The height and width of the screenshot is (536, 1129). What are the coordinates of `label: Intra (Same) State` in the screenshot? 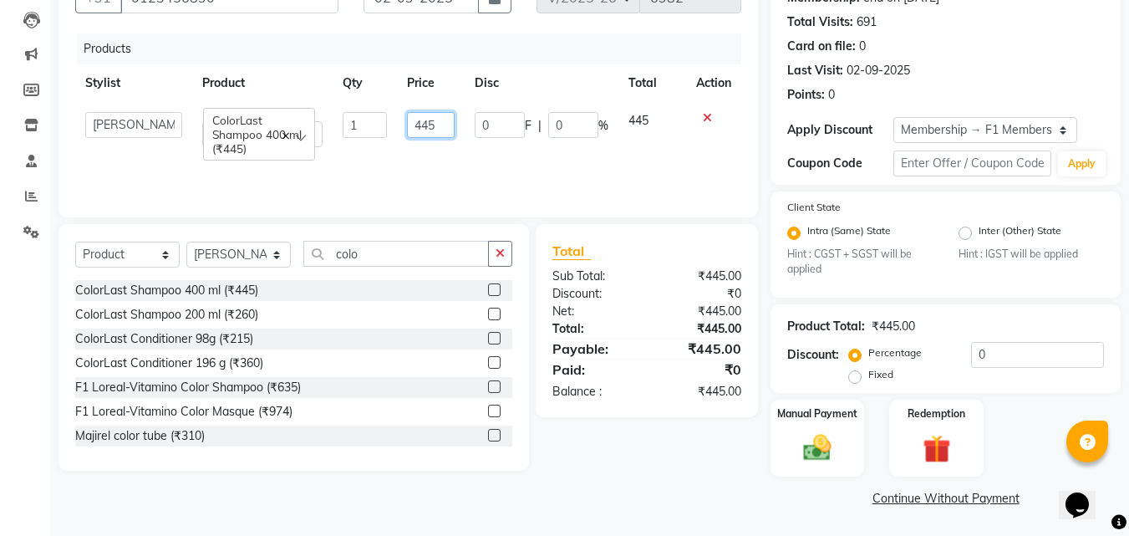 It's located at (849, 233).